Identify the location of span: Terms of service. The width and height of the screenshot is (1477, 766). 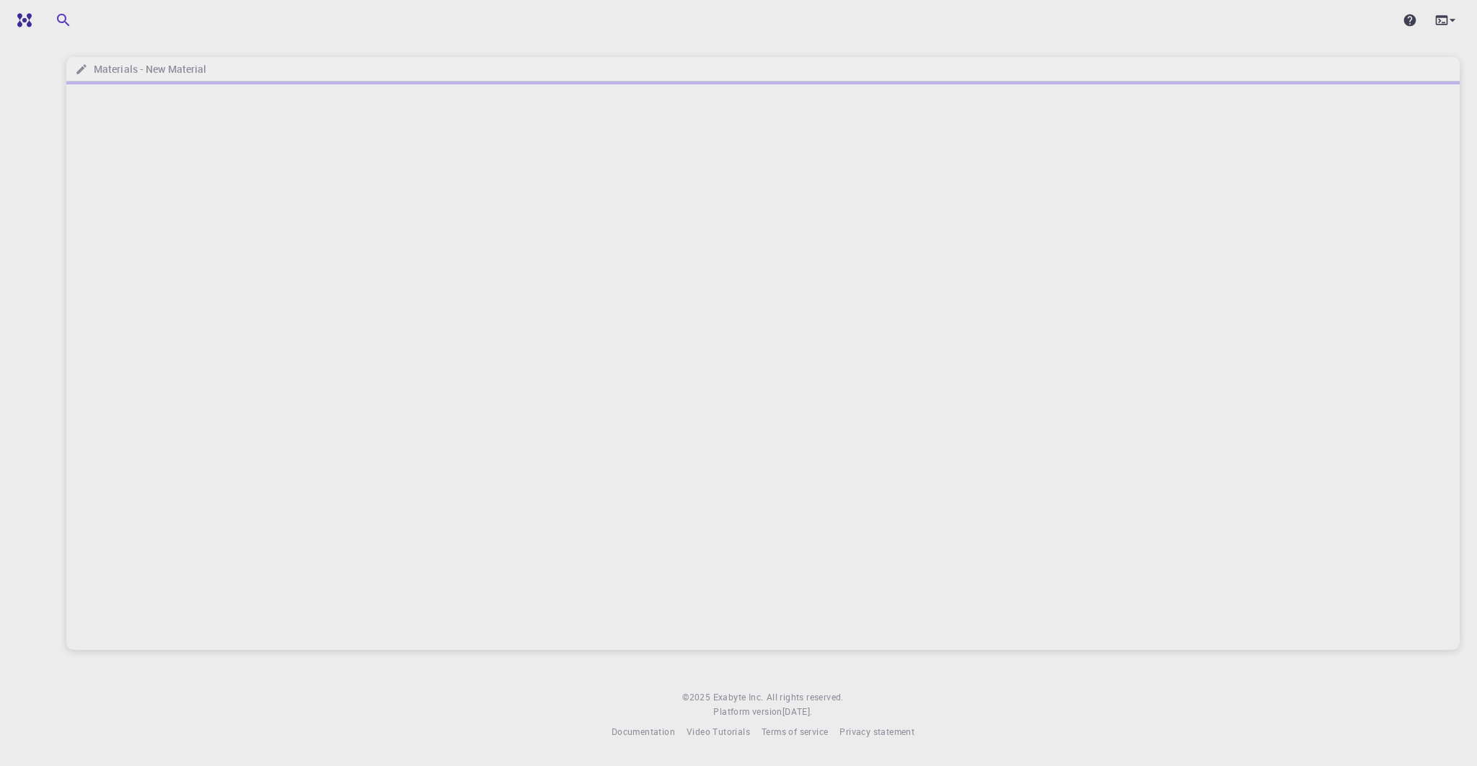
(795, 731).